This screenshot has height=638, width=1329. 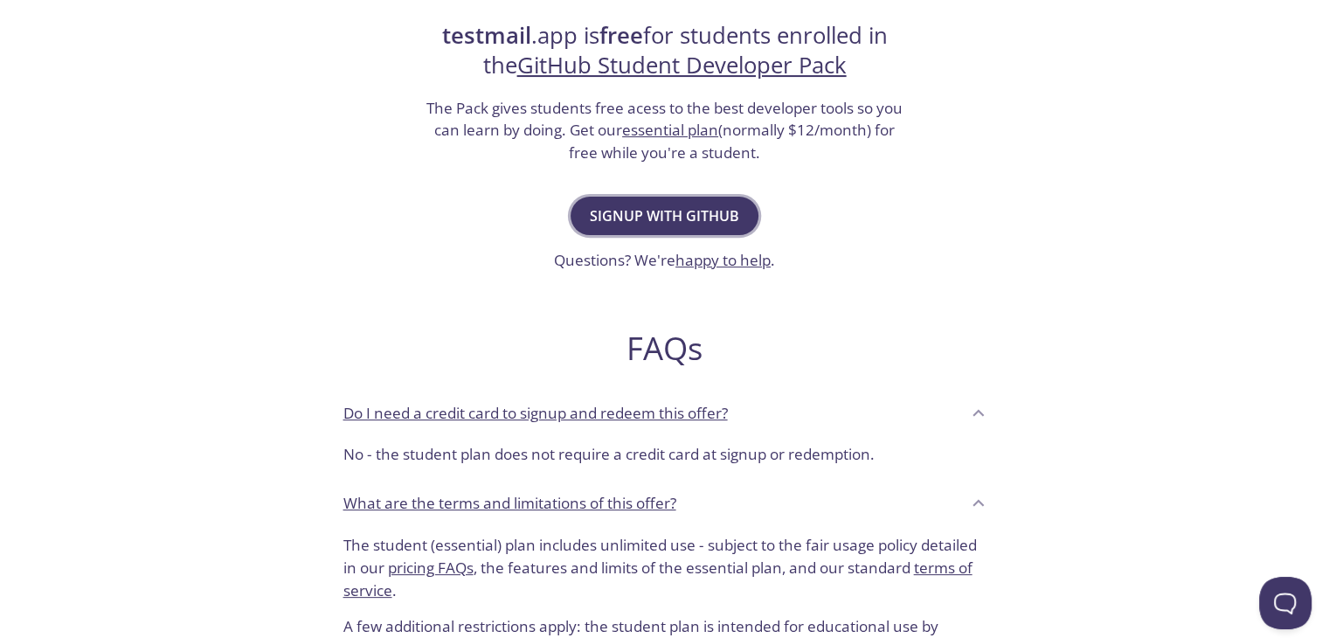 What do you see at coordinates (487, 35) in the screenshot?
I see `strong: testmail` at bounding box center [487, 35].